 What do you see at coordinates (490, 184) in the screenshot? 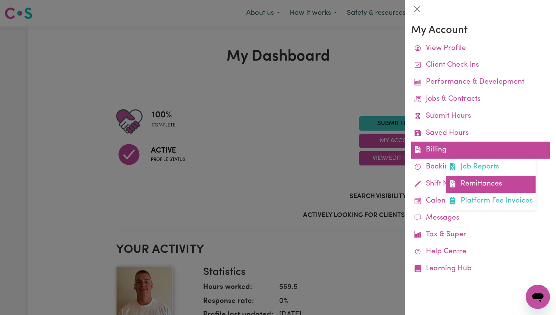
I see `a: Remittances` at bounding box center [490, 184].